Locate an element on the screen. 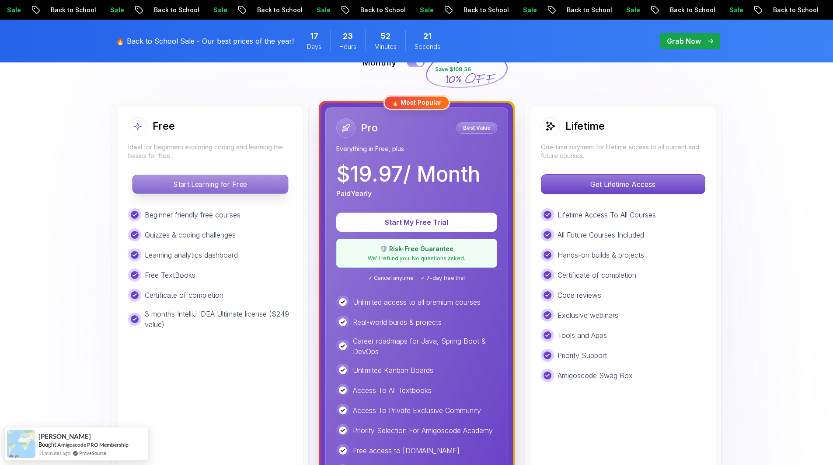 The height and width of the screenshot is (465, 833). span: ✓ 7-day free trial is located at coordinates (442, 278).